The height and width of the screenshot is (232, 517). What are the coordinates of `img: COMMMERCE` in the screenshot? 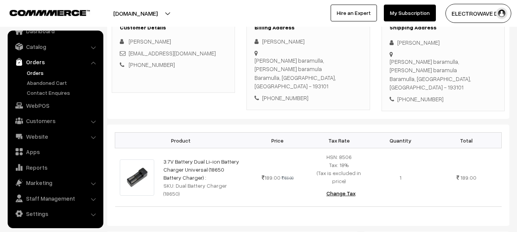 It's located at (50, 13).